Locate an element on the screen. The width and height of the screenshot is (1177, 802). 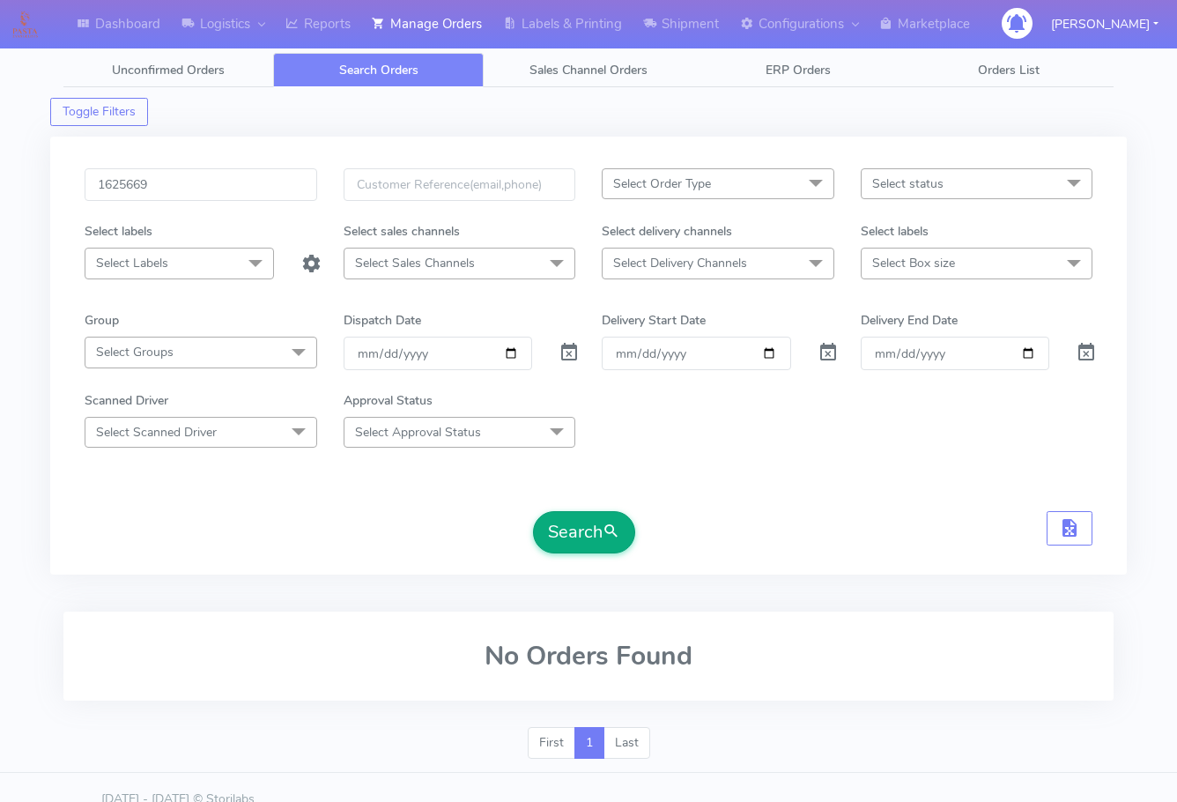
span: Select Labels is located at coordinates (132, 262).